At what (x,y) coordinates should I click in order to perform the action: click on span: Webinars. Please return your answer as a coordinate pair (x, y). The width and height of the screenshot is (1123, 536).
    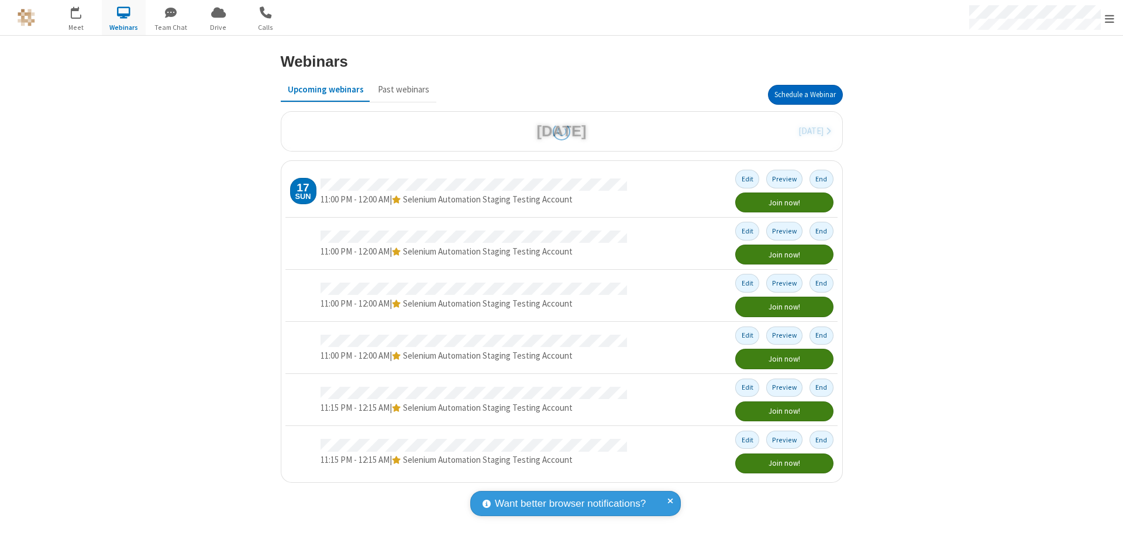
    Looking at the image, I should click on (123, 28).